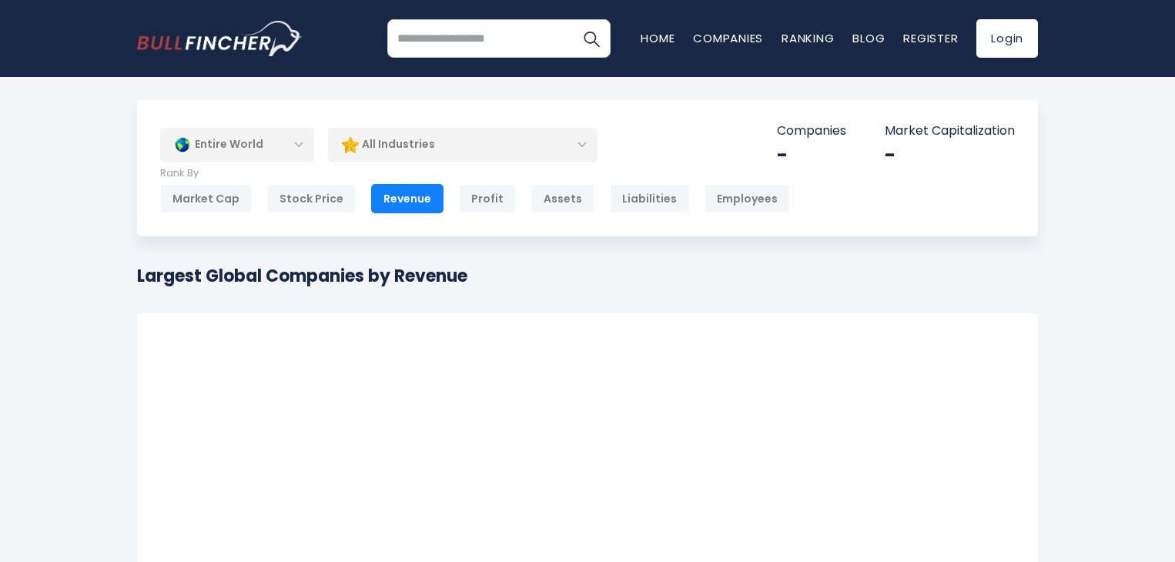 Image resolution: width=1175 pixels, height=562 pixels. What do you see at coordinates (237, 145) in the screenshot?
I see `div: Entire World` at bounding box center [237, 145].